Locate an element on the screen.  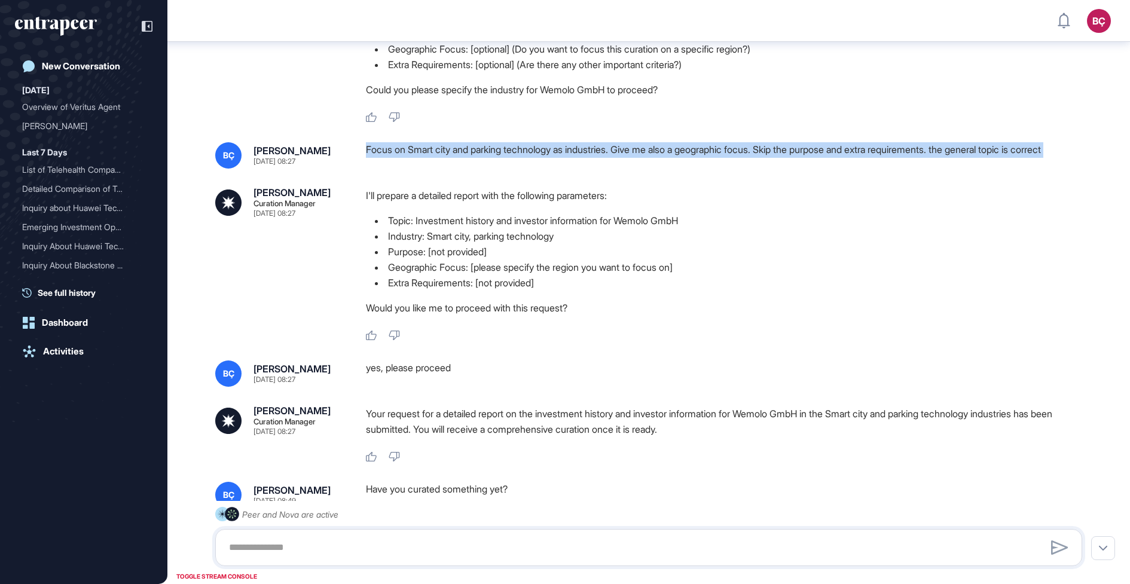
li: Geographic Focus: [optional] (Do you want to focus this curation on a specific region?) is located at coordinates (729, 49).